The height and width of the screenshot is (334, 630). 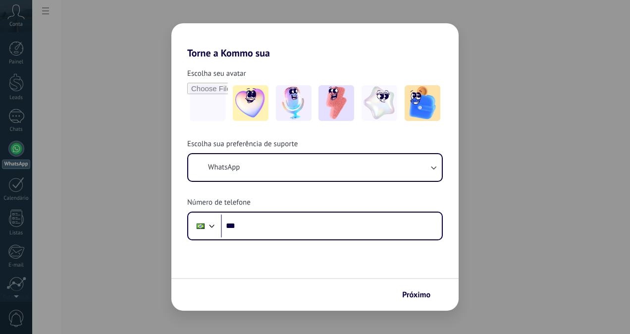 What do you see at coordinates (294, 103) in the screenshot?
I see `img: -2.jpeg` at bounding box center [294, 103].